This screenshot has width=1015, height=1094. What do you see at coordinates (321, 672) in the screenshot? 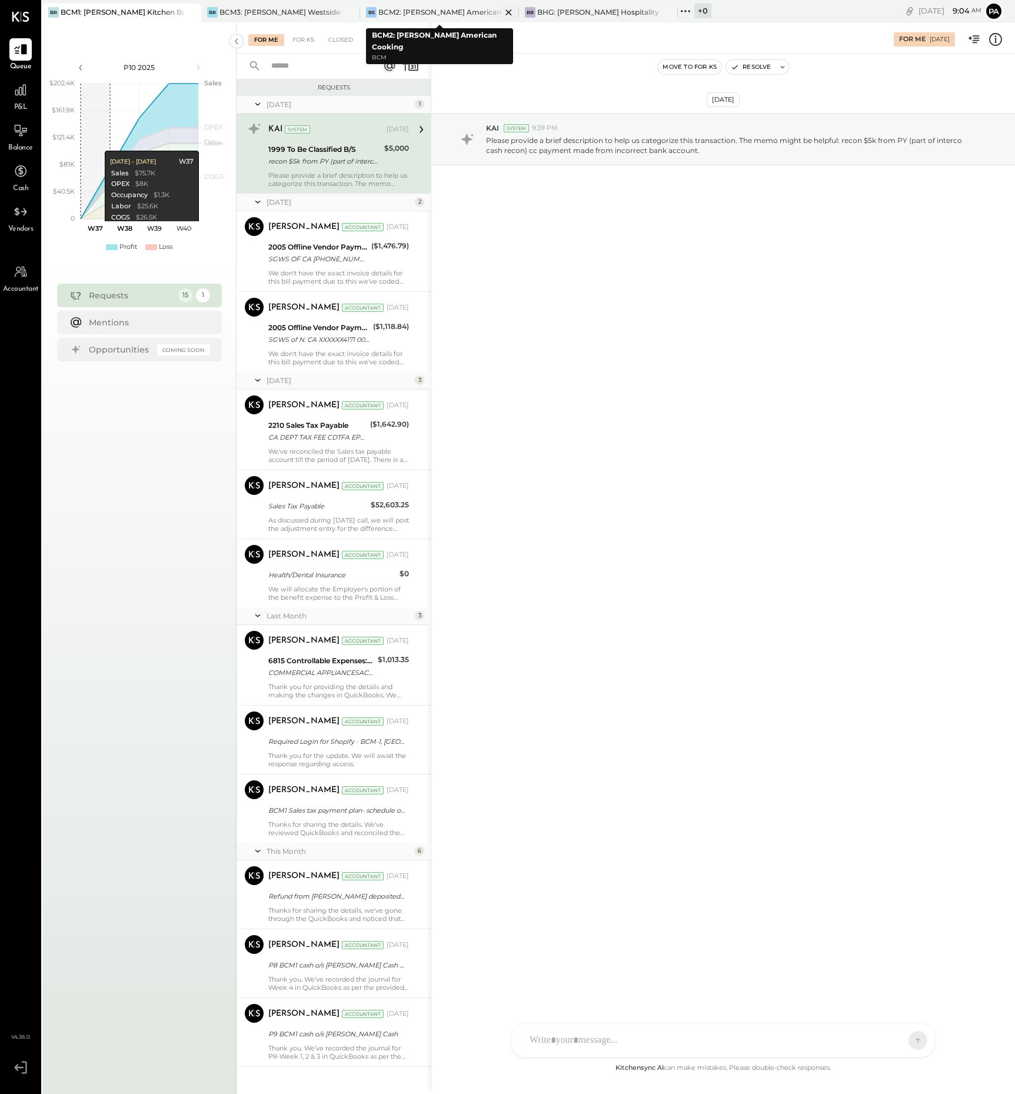
I see `div: COMMERCIAL APPLIANCESACRAMENTO CA XXXX1021` at bounding box center [321, 672].